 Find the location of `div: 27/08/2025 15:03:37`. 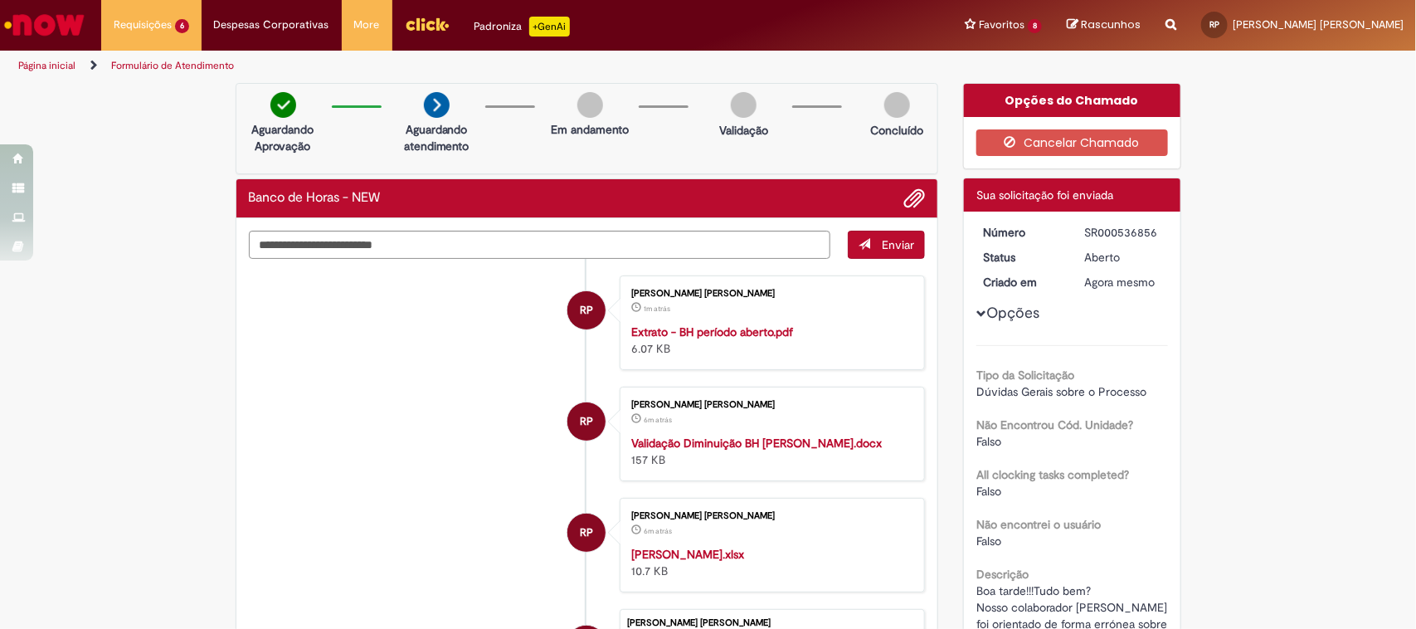

div: 27/08/2025 15:03:37 is located at coordinates (1123, 282).